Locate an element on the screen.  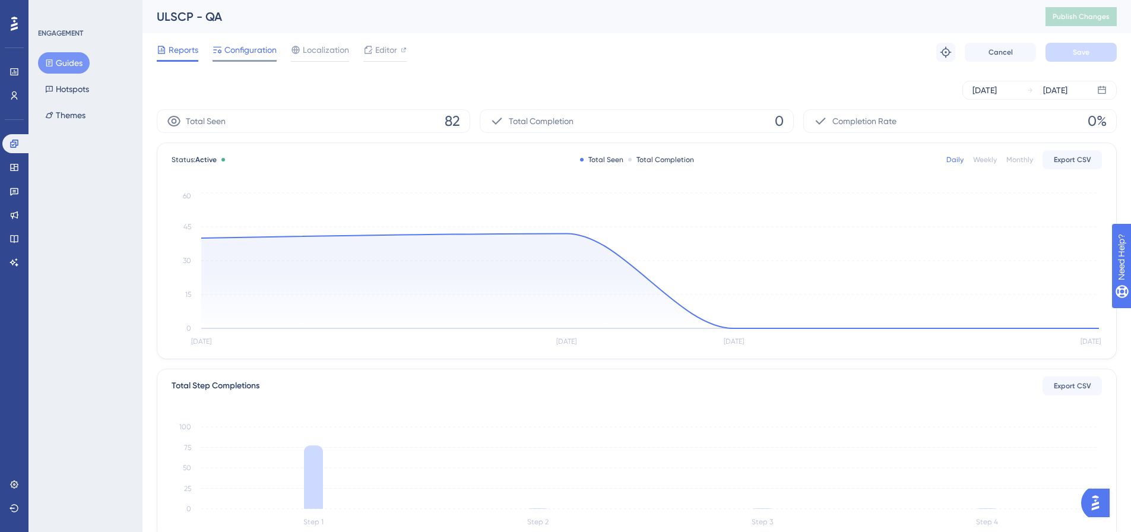
span: 0 is located at coordinates (779, 121).